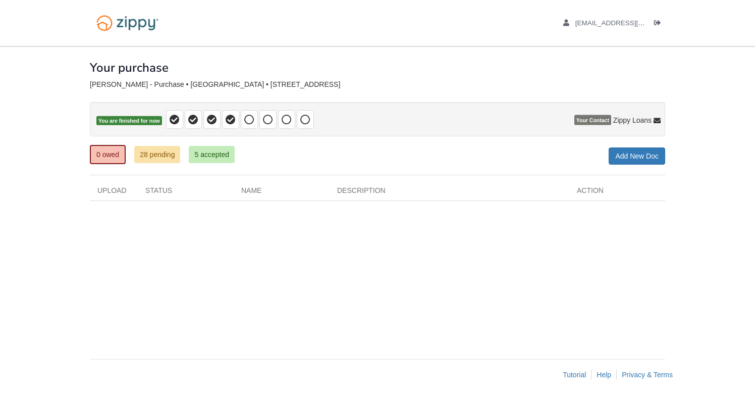  I want to click on span: rfultz@bsu.edu, so click(633, 23).